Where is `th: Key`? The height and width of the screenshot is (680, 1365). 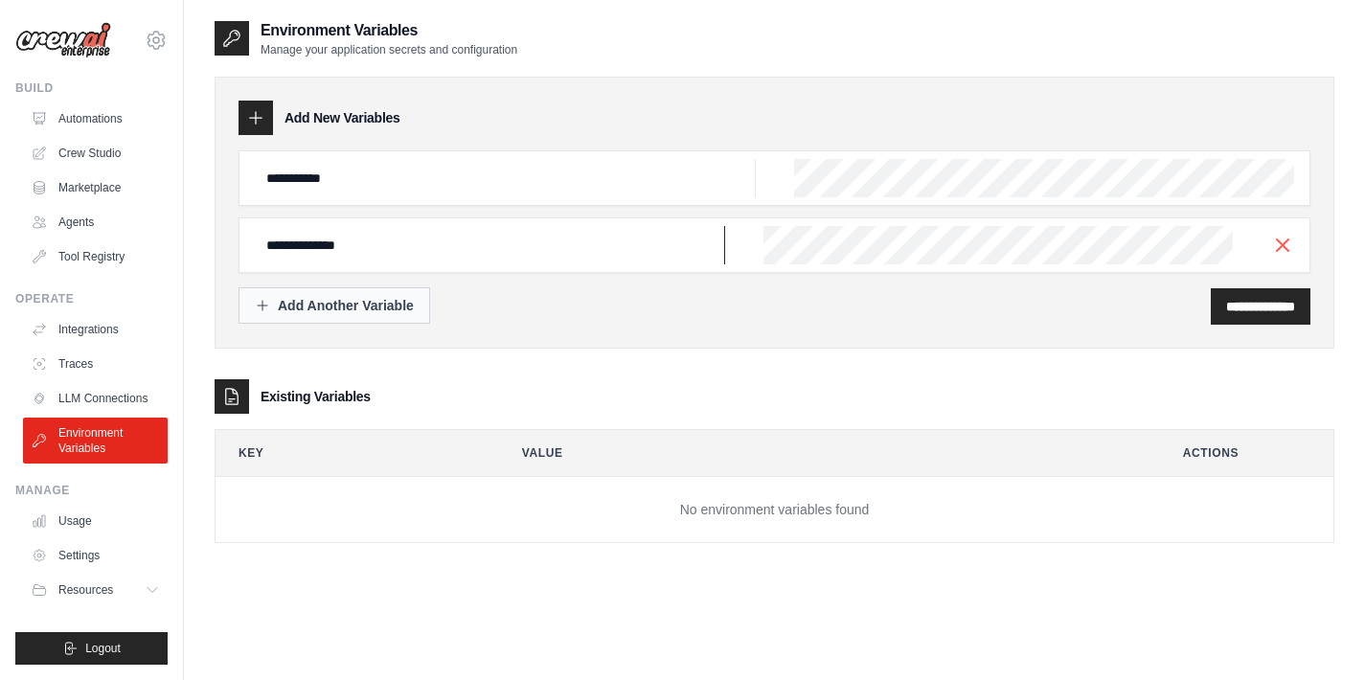
th: Key is located at coordinates (350, 453).